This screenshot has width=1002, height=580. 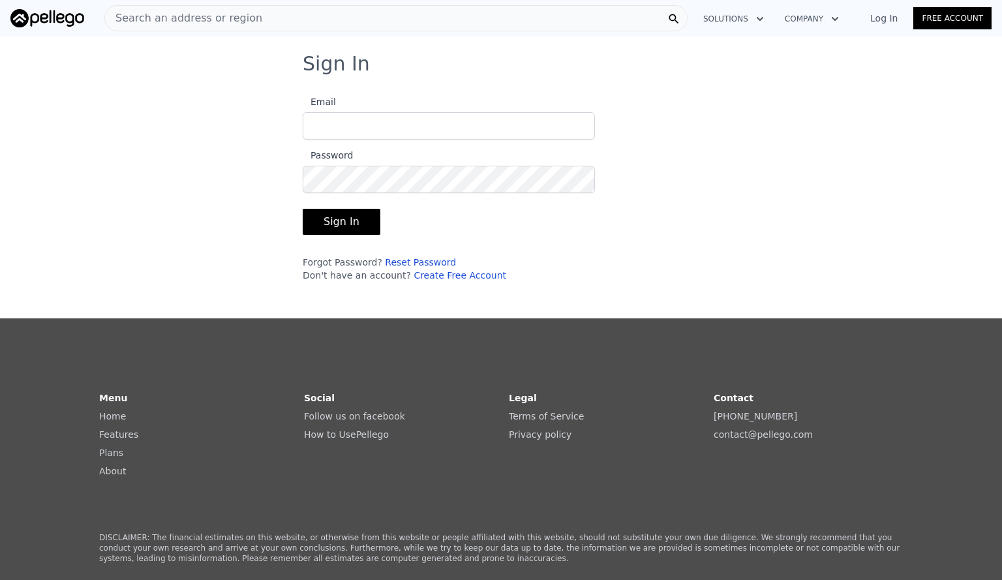 I want to click on div: Forgot Password? Don't have an account?, so click(x=449, y=269).